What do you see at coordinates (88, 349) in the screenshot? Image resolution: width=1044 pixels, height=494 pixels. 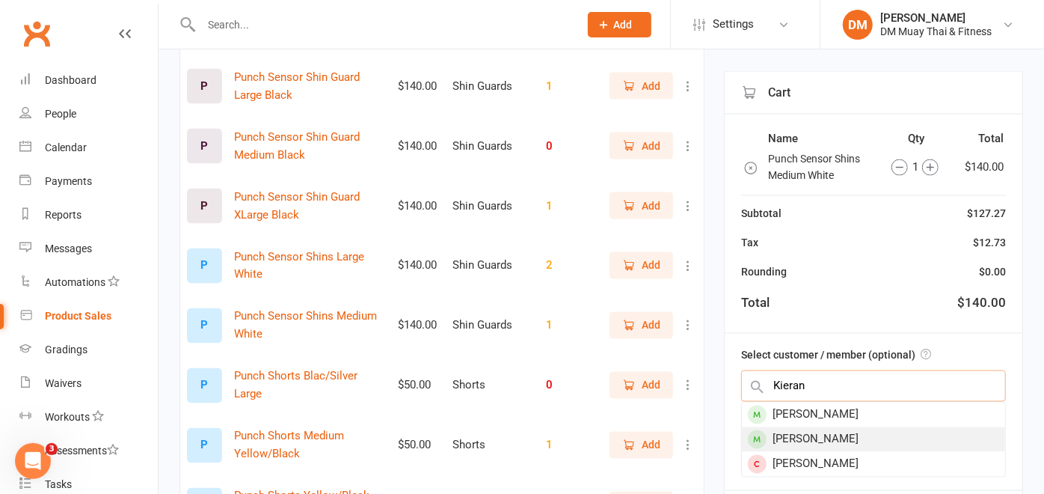 I see `a: Gradings` at bounding box center [88, 349].